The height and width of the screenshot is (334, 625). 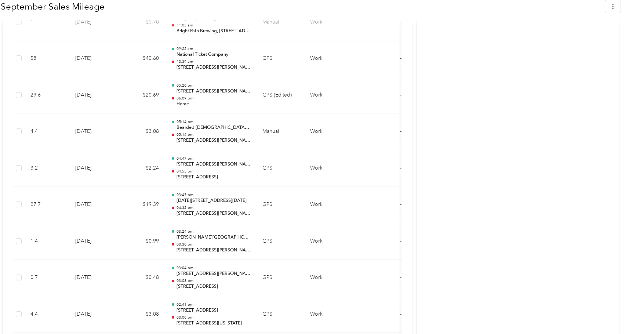 I want to click on p: National Ticket Company, so click(x=214, y=55).